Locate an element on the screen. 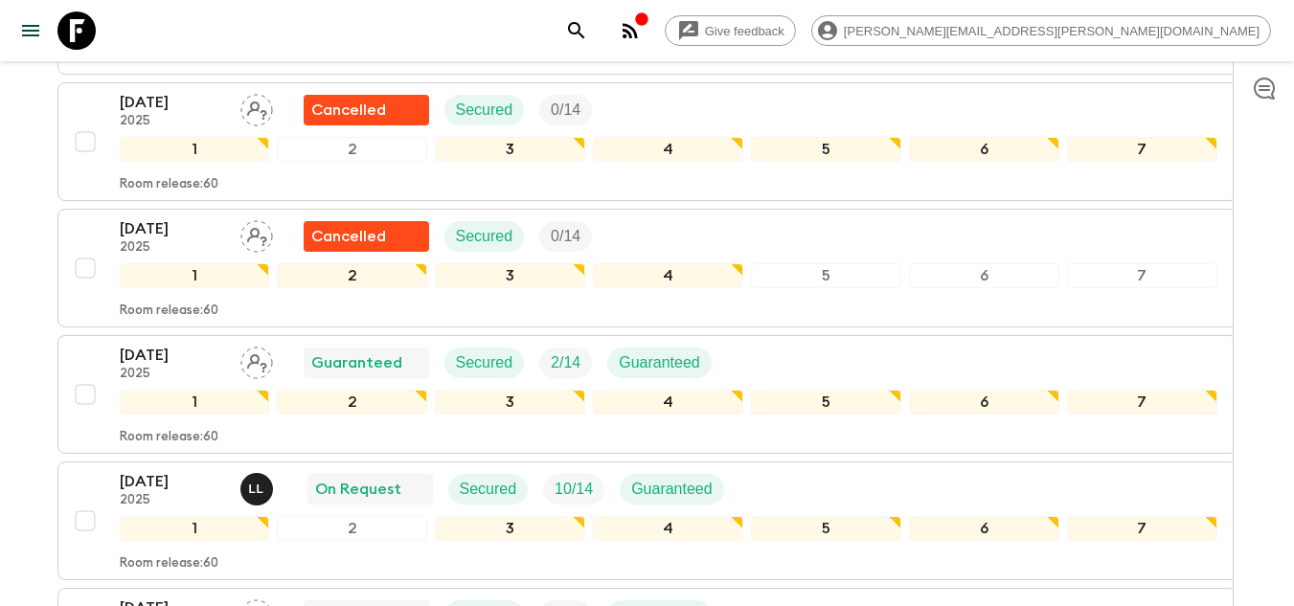 The width and height of the screenshot is (1294, 606). span: Luis Lobos is located at coordinates (259, 486).